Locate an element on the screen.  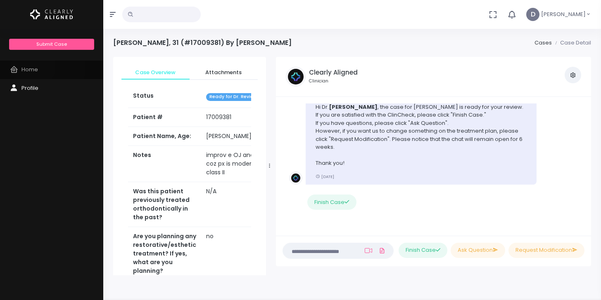
span: Profile is located at coordinates (30, 88).